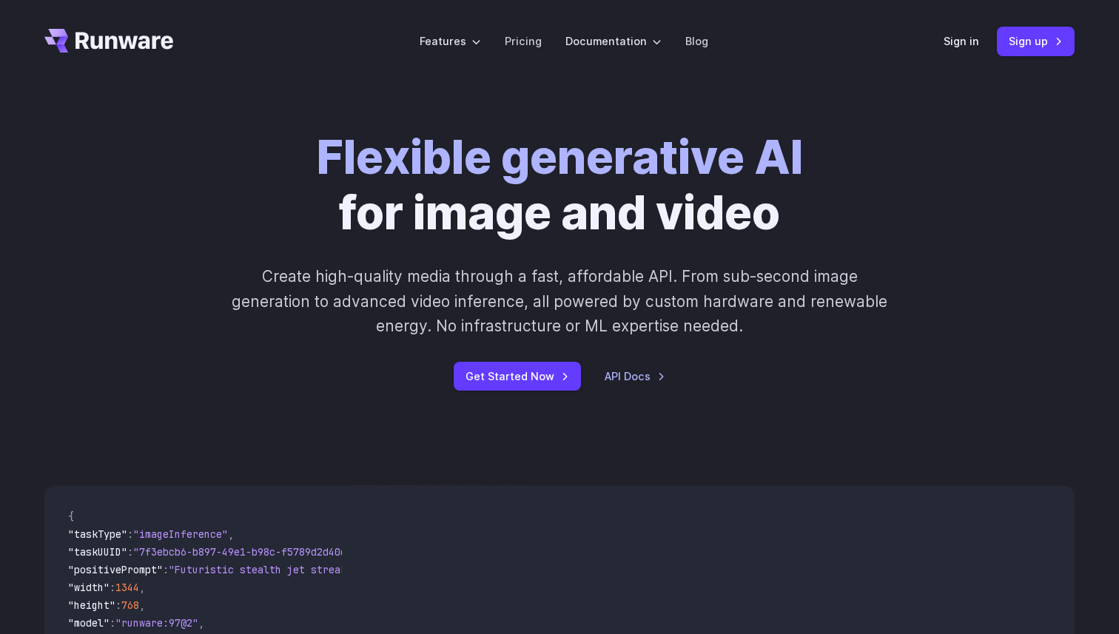  I want to click on strong: Flexible generative AI, so click(560, 157).